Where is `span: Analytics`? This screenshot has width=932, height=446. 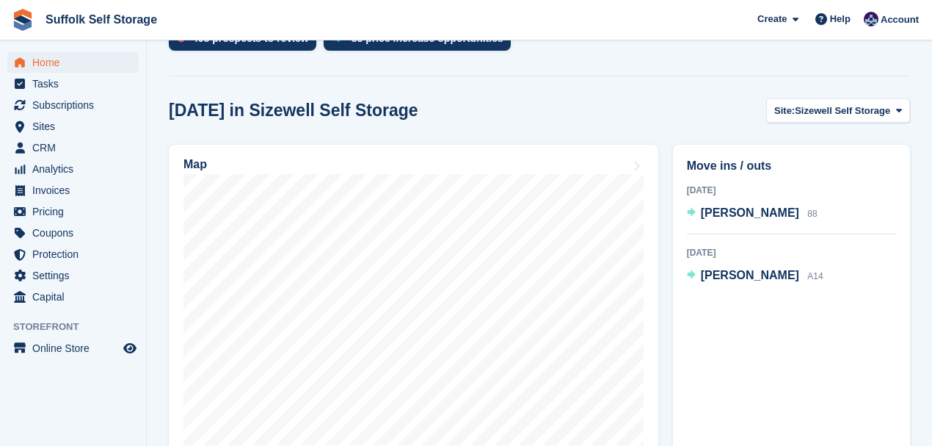 span: Analytics is located at coordinates (76, 169).